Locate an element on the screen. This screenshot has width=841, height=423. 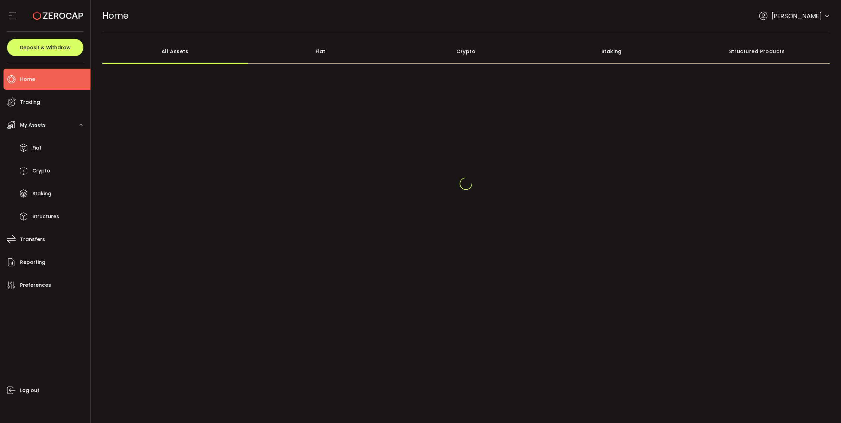
span: Fiat is located at coordinates (37, 148).